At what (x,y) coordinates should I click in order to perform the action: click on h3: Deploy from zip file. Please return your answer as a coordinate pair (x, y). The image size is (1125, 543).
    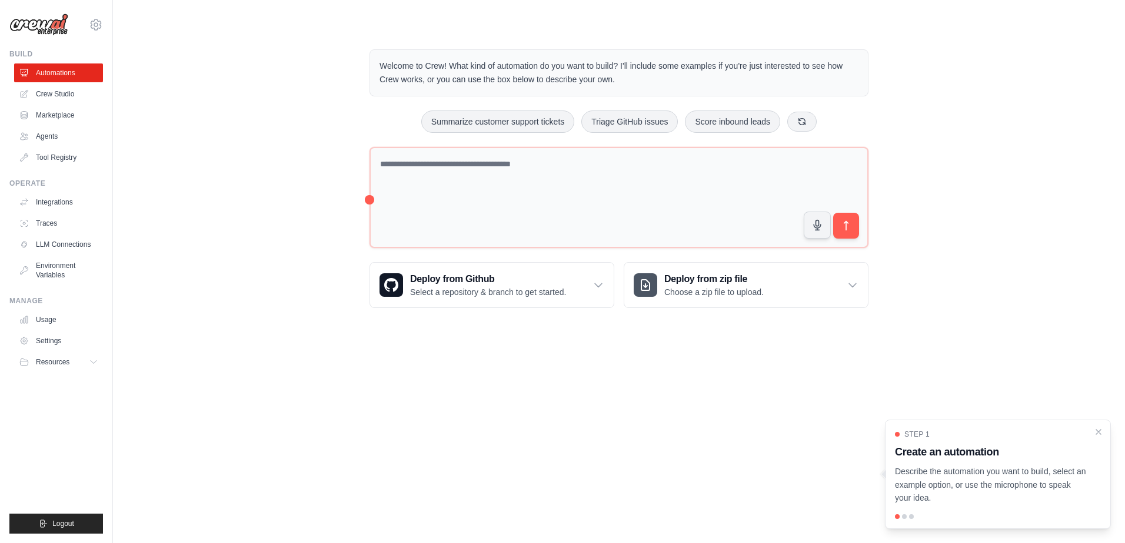
    Looking at the image, I should click on (713, 279).